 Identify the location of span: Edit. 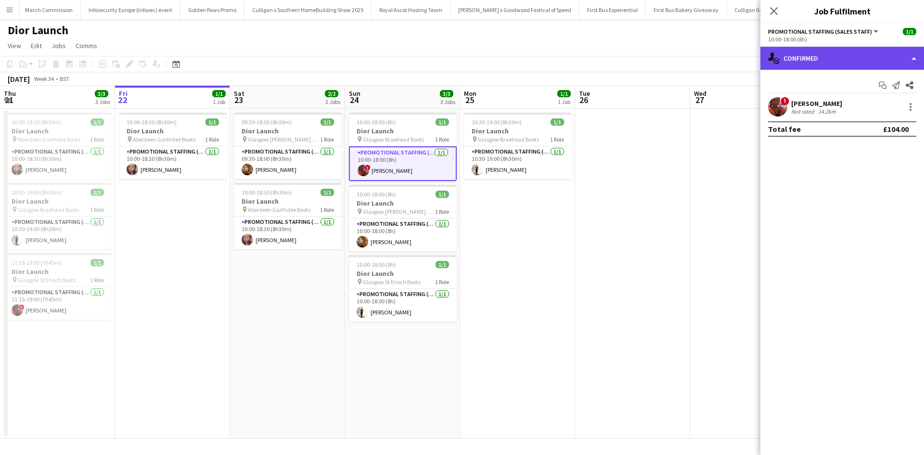
(36, 46).